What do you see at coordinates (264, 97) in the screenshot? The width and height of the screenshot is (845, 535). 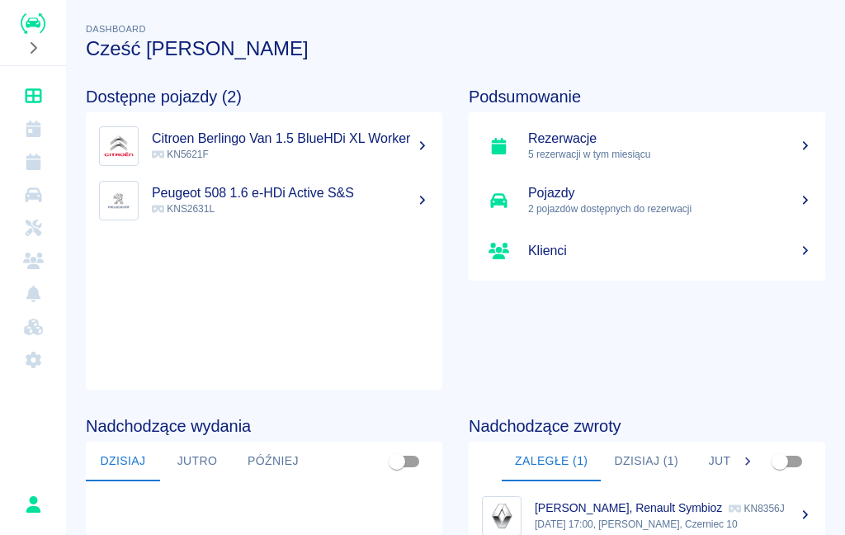 I see `h4: Dostępne pojazdy (2)` at bounding box center [264, 97].